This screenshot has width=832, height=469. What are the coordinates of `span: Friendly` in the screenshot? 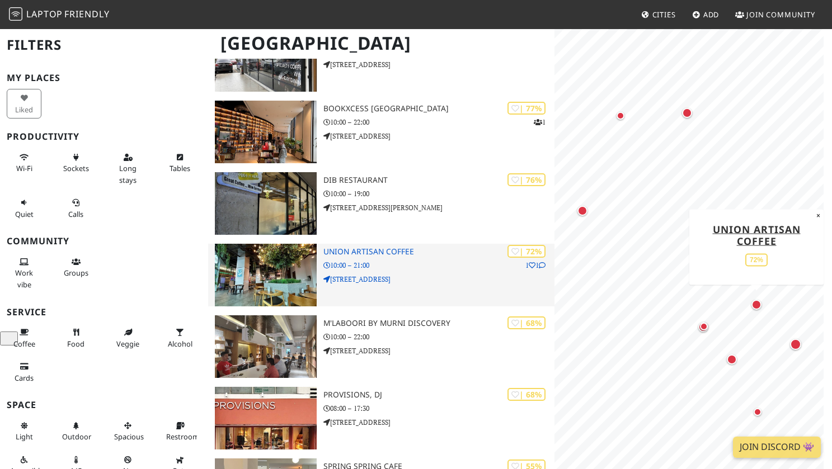 It's located at (87, 14).